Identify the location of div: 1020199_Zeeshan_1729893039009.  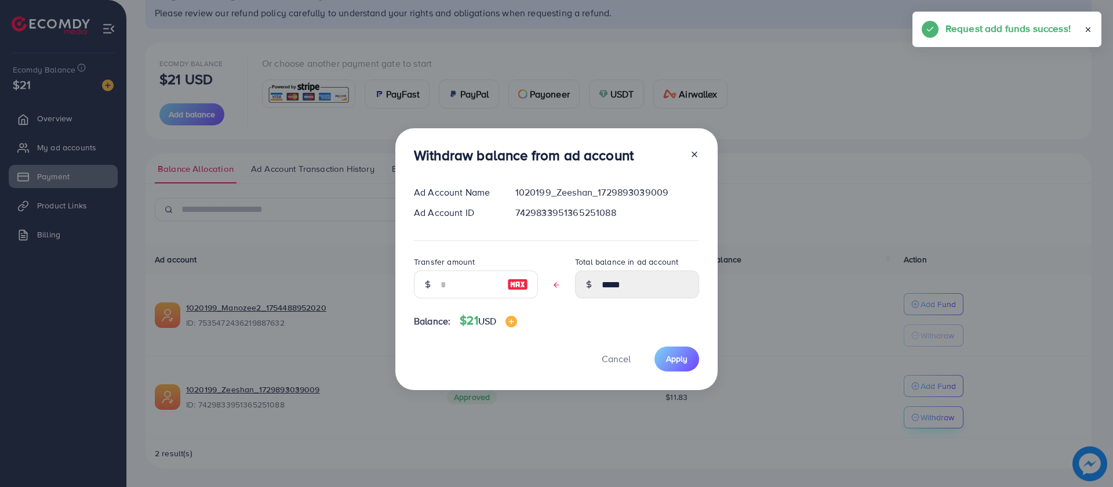
(607, 192).